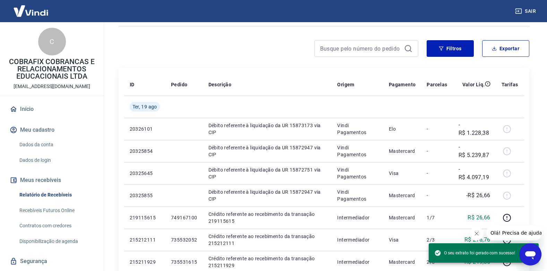  What do you see at coordinates (52, 130) in the screenshot?
I see `button: Meu cadastro` at bounding box center [52, 130].